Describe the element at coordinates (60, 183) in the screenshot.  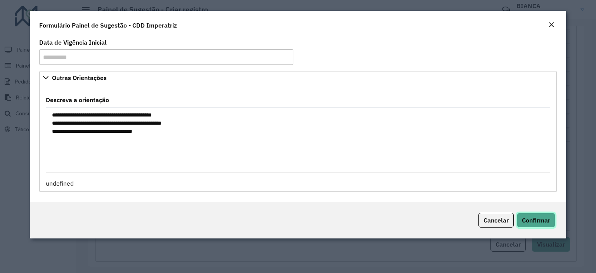
I see `span: undefined` at that location.